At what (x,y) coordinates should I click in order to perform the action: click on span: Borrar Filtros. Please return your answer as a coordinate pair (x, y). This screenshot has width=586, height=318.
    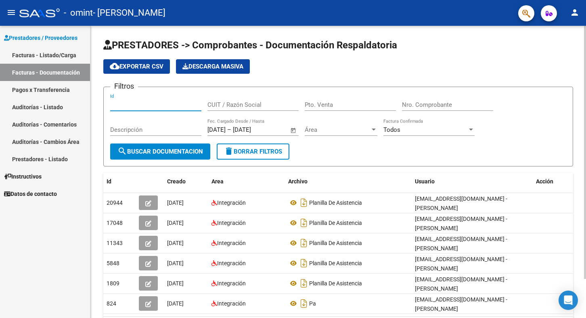
    Looking at the image, I should click on (253, 152).